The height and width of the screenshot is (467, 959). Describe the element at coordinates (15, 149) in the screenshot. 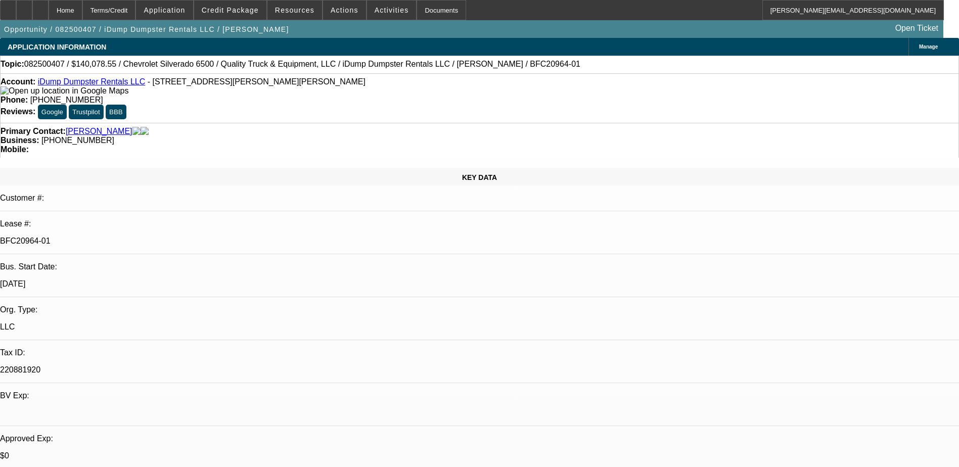

I see `strong: Mobile:` at that location.